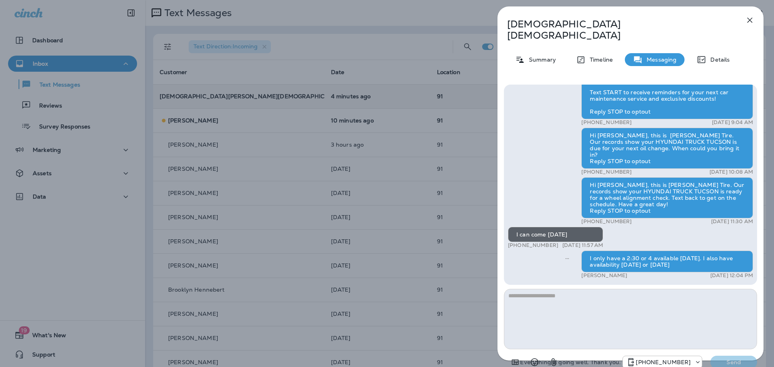 The width and height of the screenshot is (774, 367). I want to click on div: +1 (330) 521-2826, so click(663, 363).